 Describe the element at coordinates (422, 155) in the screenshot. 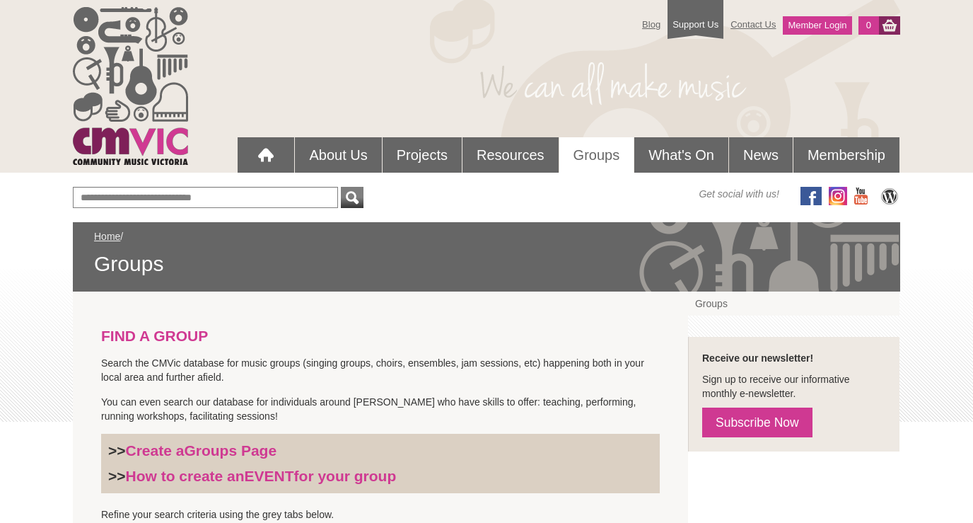

I see `a: Projects` at that location.